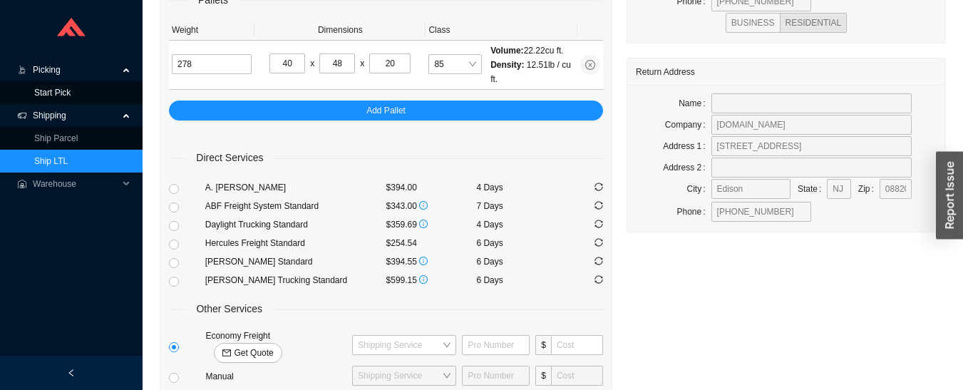 The height and width of the screenshot is (390, 963). What do you see at coordinates (276, 376) in the screenshot?
I see `div: Manual` at bounding box center [276, 376].